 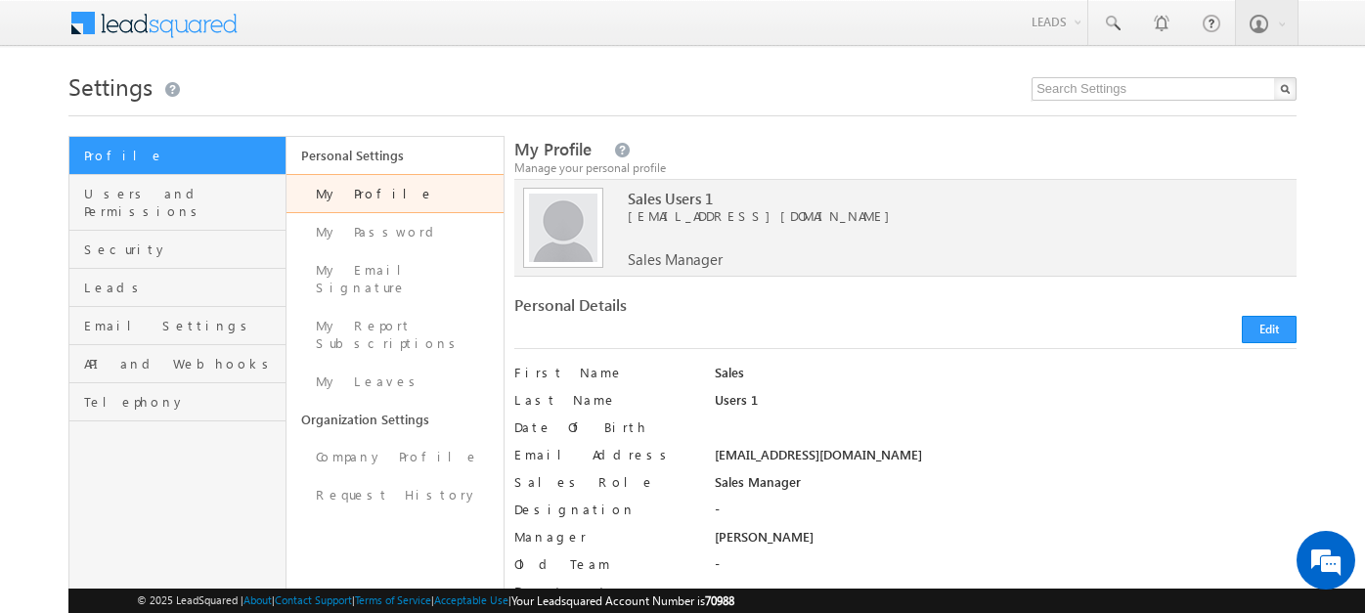 I want to click on span: 70988, so click(x=720, y=600).